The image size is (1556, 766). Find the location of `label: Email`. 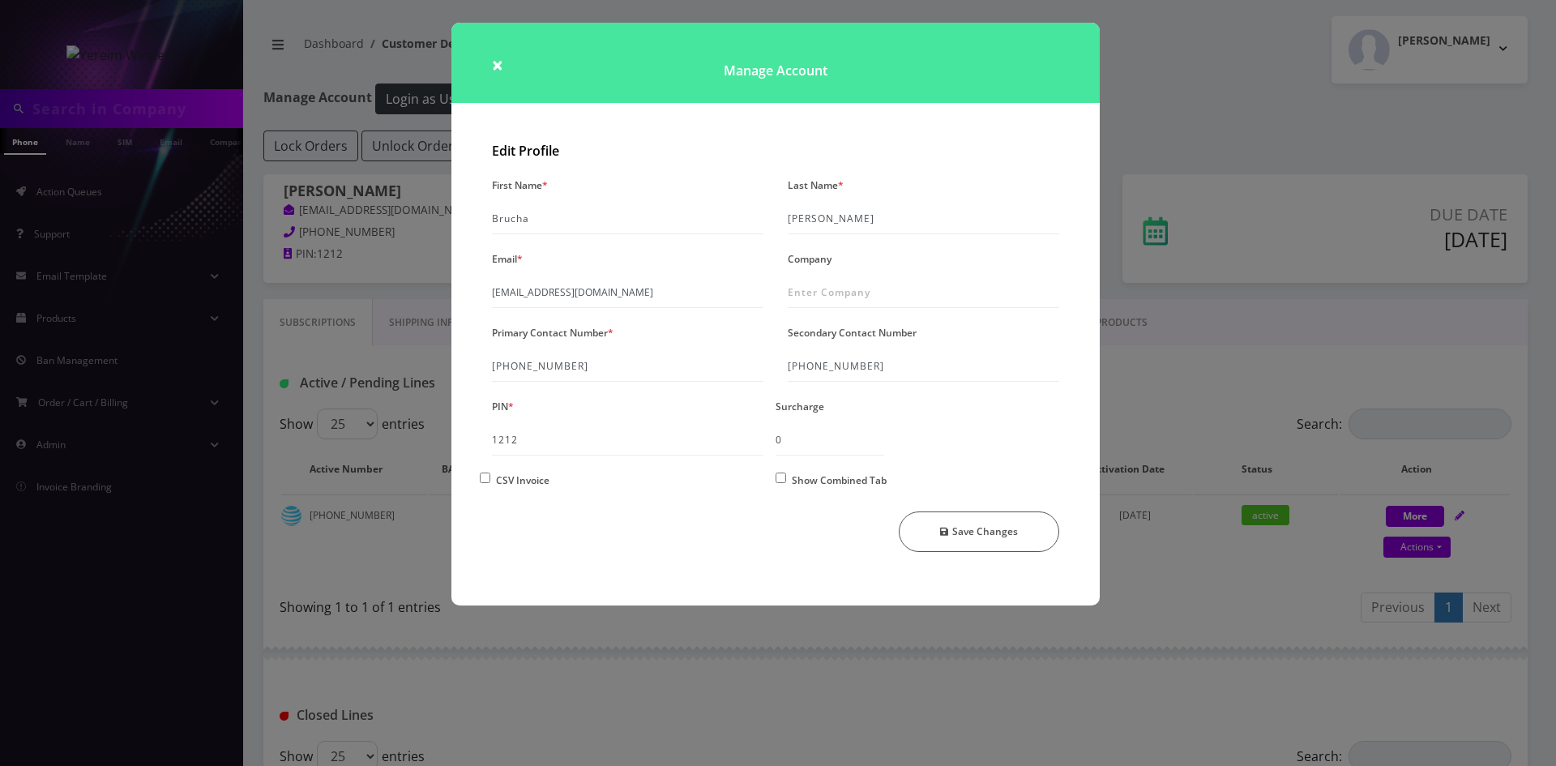

label: Email is located at coordinates (507, 258).